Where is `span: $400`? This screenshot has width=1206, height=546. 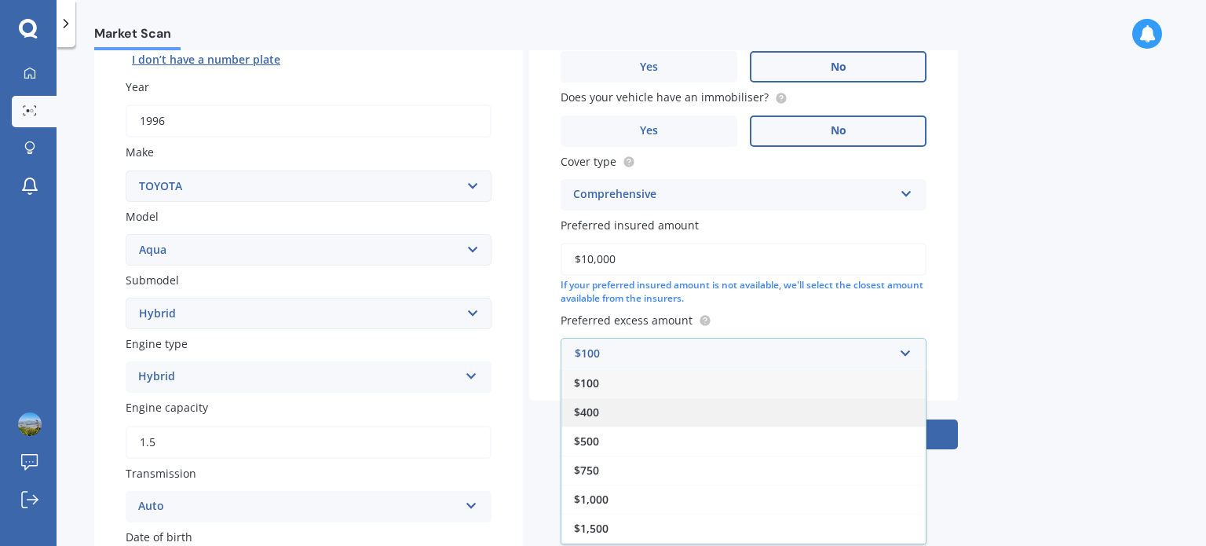 span: $400 is located at coordinates (587, 412).